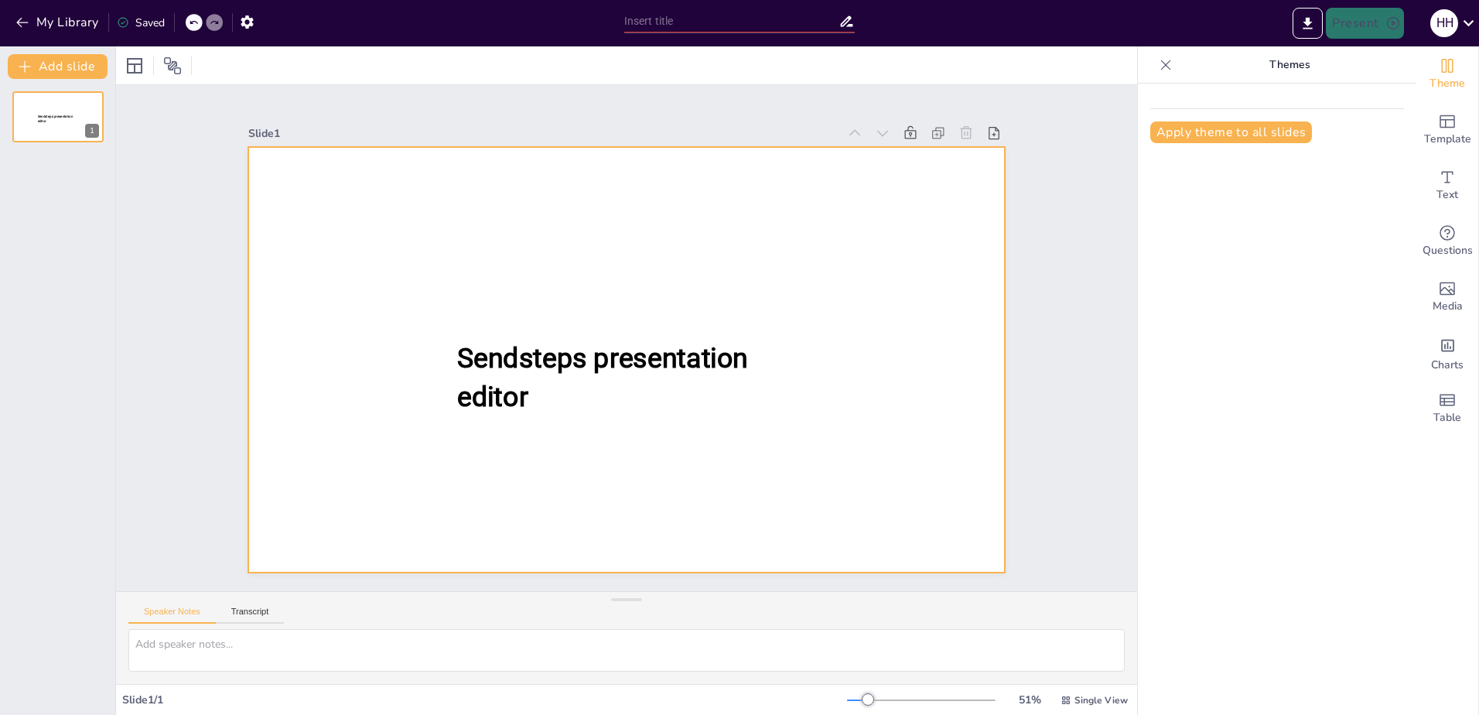 This screenshot has width=1479, height=715. Describe the element at coordinates (1307, 23) in the screenshot. I see `button: Export to PowerPoint` at that location.